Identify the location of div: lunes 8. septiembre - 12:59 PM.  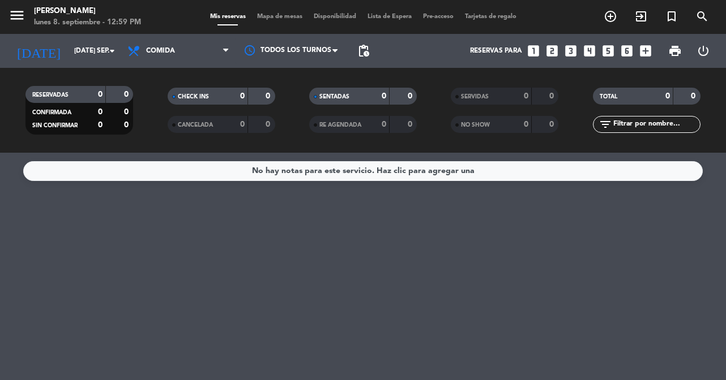
(87, 23).